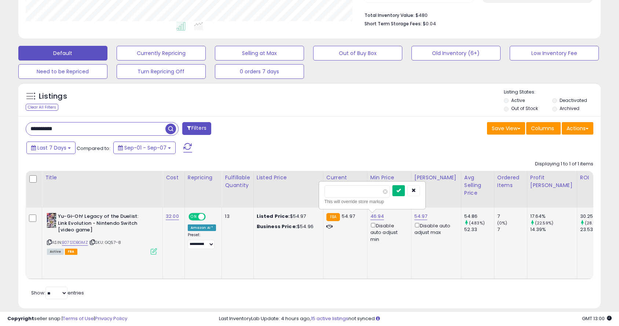  What do you see at coordinates (63, 72) in the screenshot?
I see `button: Need to be Repriced` at bounding box center [63, 72].